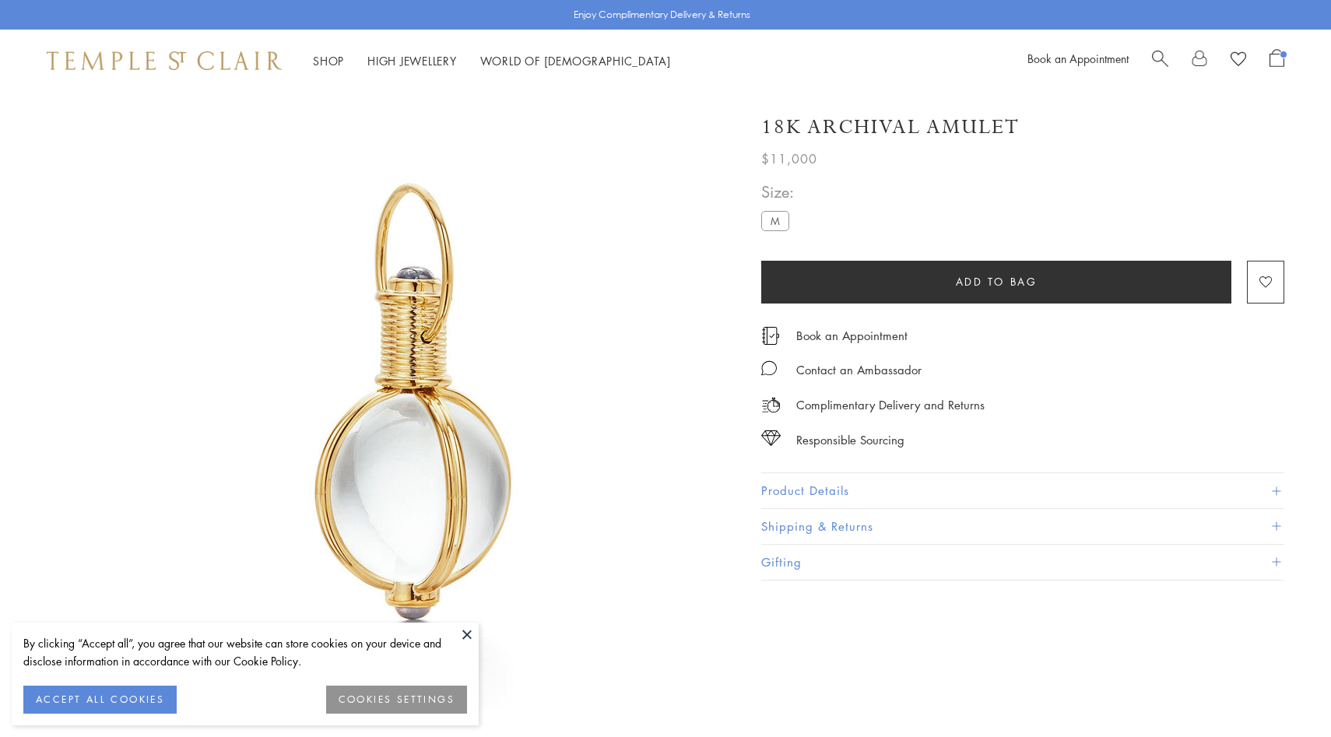 The width and height of the screenshot is (1331, 737). I want to click on a: ShopShop, so click(328, 61).